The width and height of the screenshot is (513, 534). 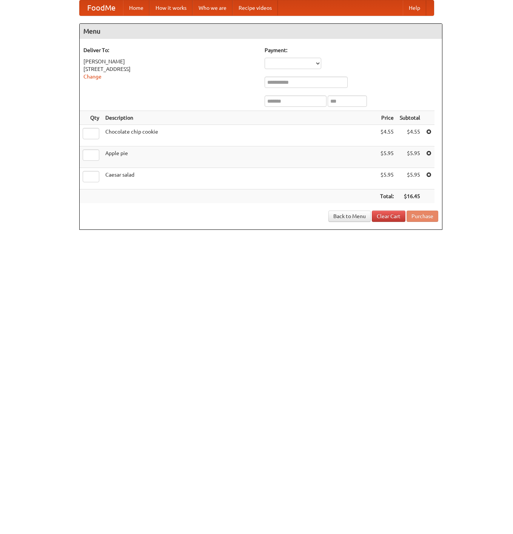 I want to click on td: Apple pie, so click(x=240, y=157).